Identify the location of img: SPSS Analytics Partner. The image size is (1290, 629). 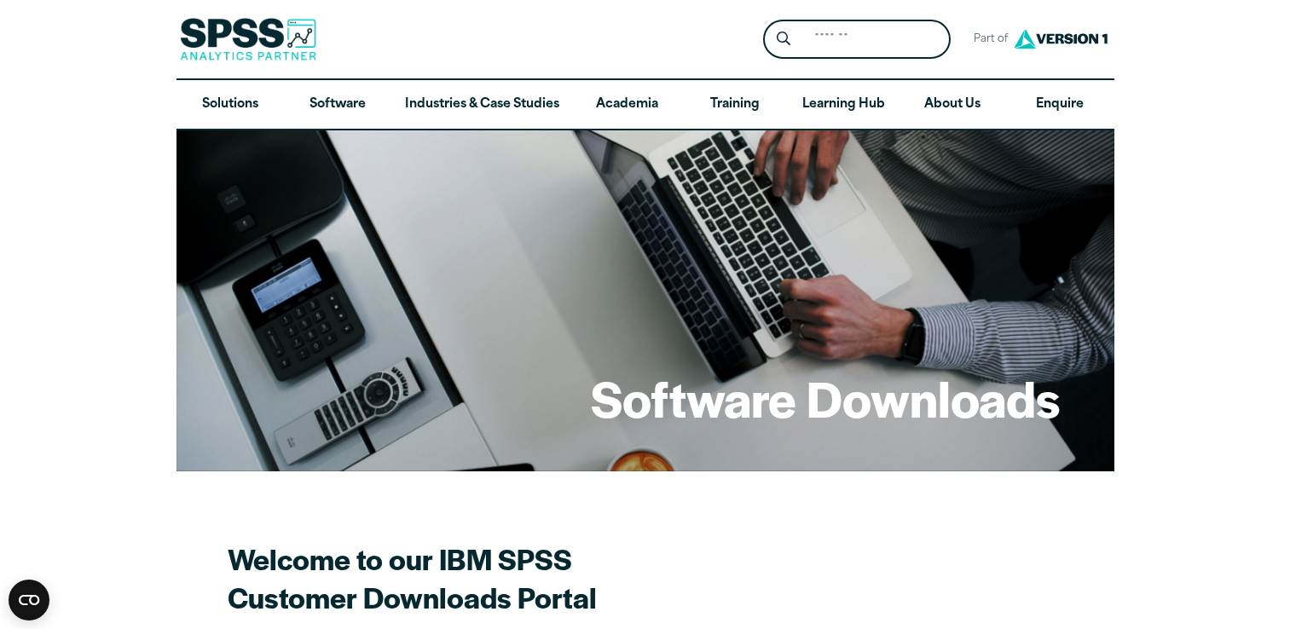
(248, 39).